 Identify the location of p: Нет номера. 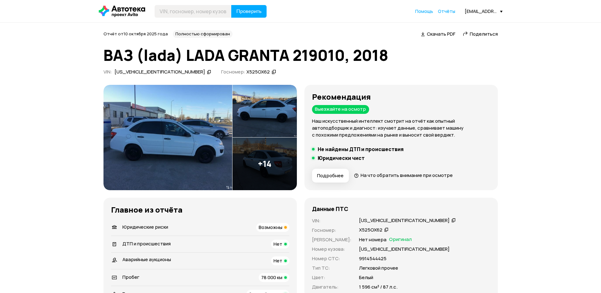
(372, 240).